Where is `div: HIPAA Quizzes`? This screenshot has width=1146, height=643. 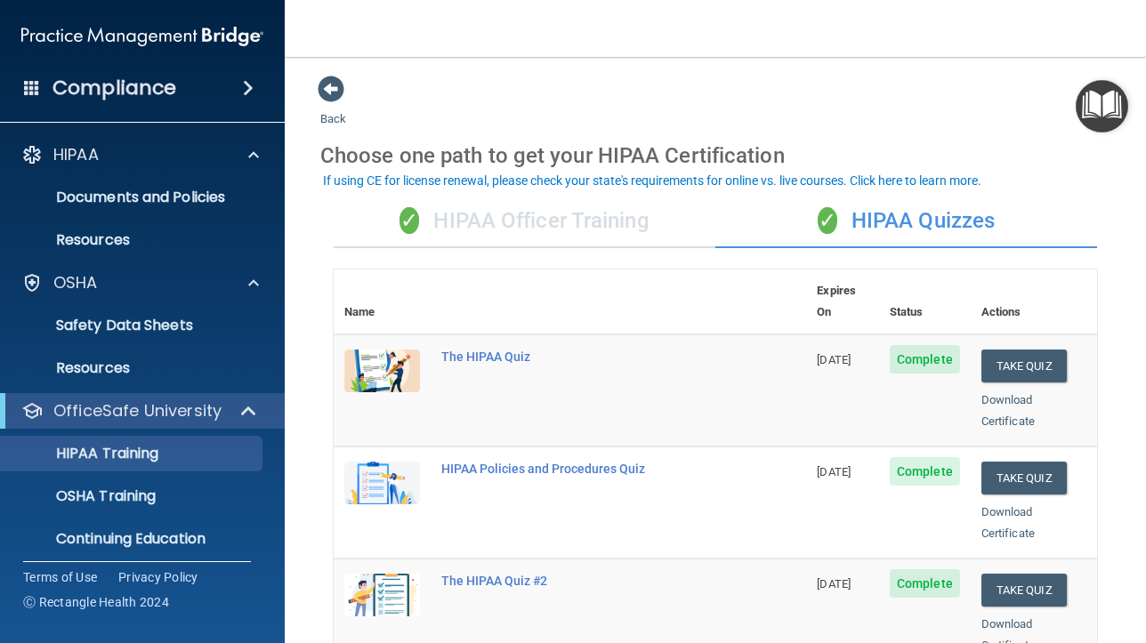
div: HIPAA Quizzes is located at coordinates (906, 222).